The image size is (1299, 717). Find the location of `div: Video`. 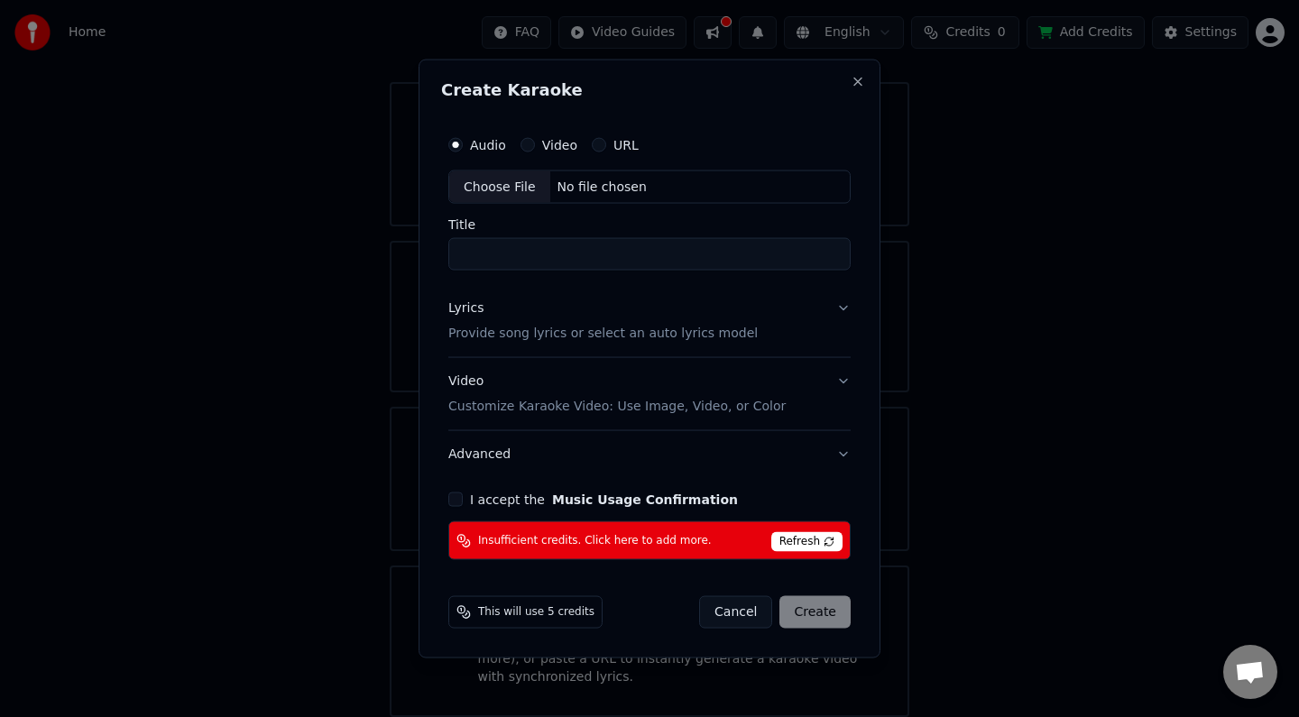

div: Video is located at coordinates (617, 394).